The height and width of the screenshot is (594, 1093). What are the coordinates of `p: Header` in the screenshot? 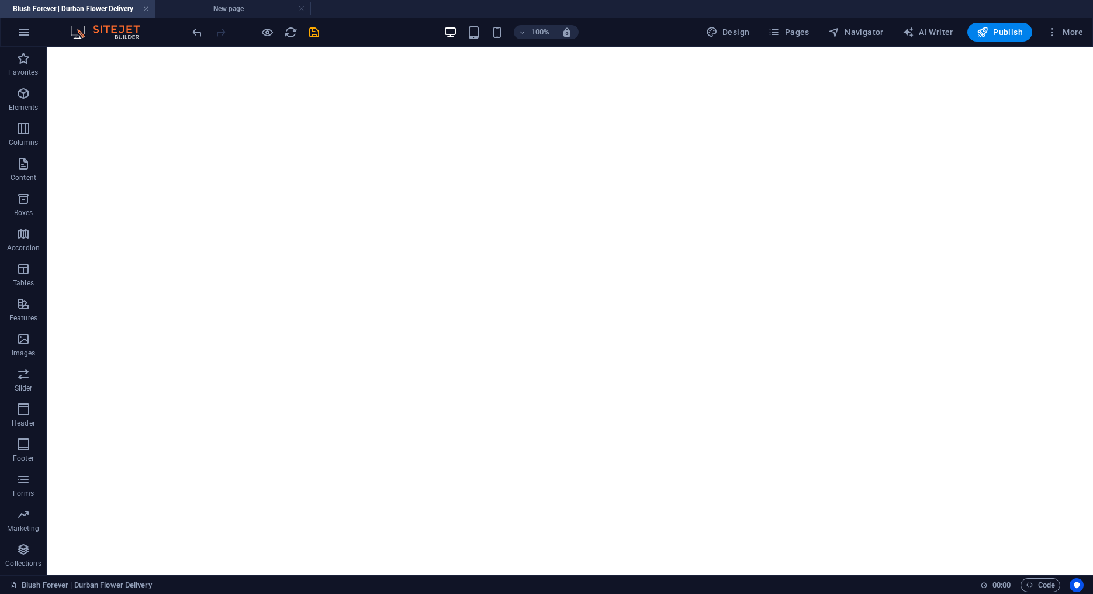 It's located at (23, 423).